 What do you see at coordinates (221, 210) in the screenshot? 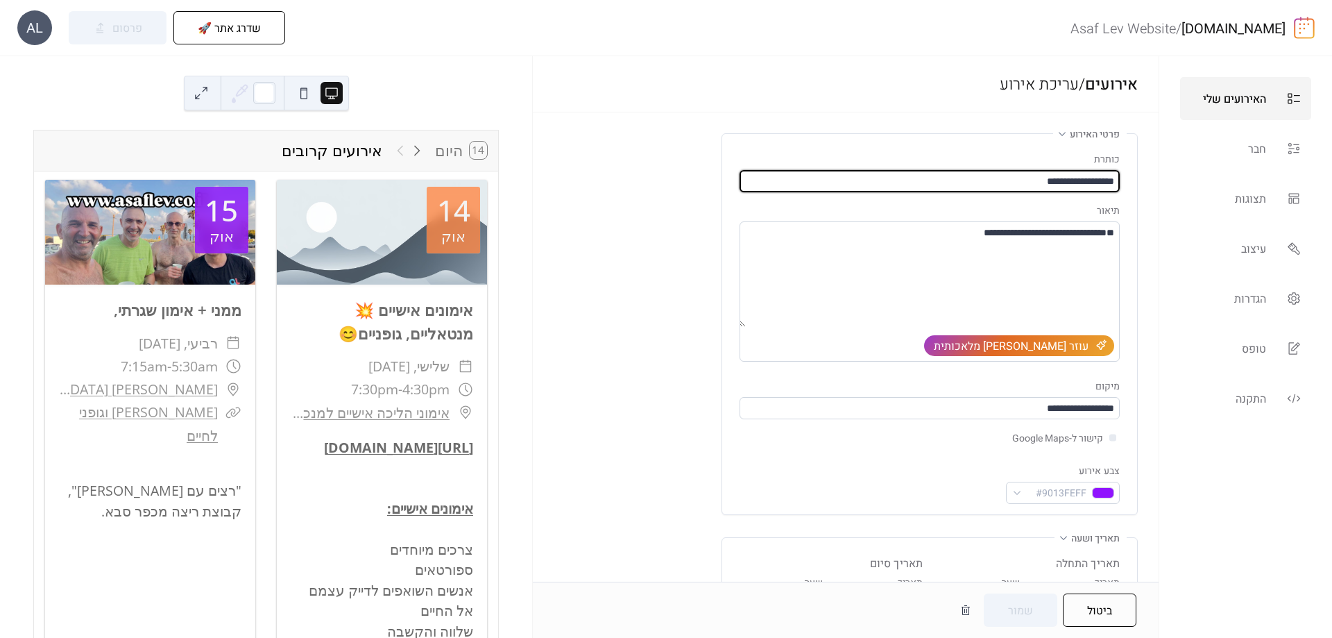
I see `div: 15` at bounding box center [221, 210].